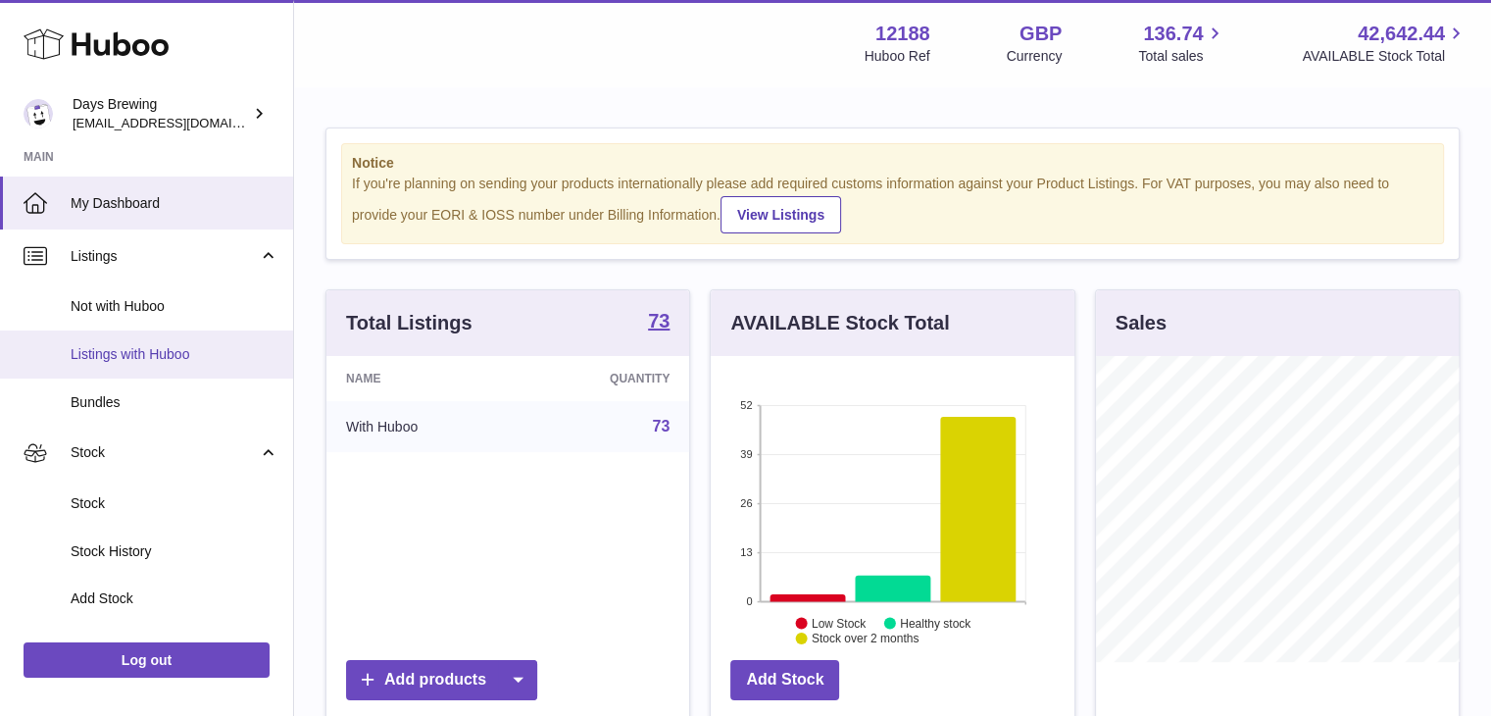 The image size is (1491, 716). I want to click on text: 52, so click(747, 405).